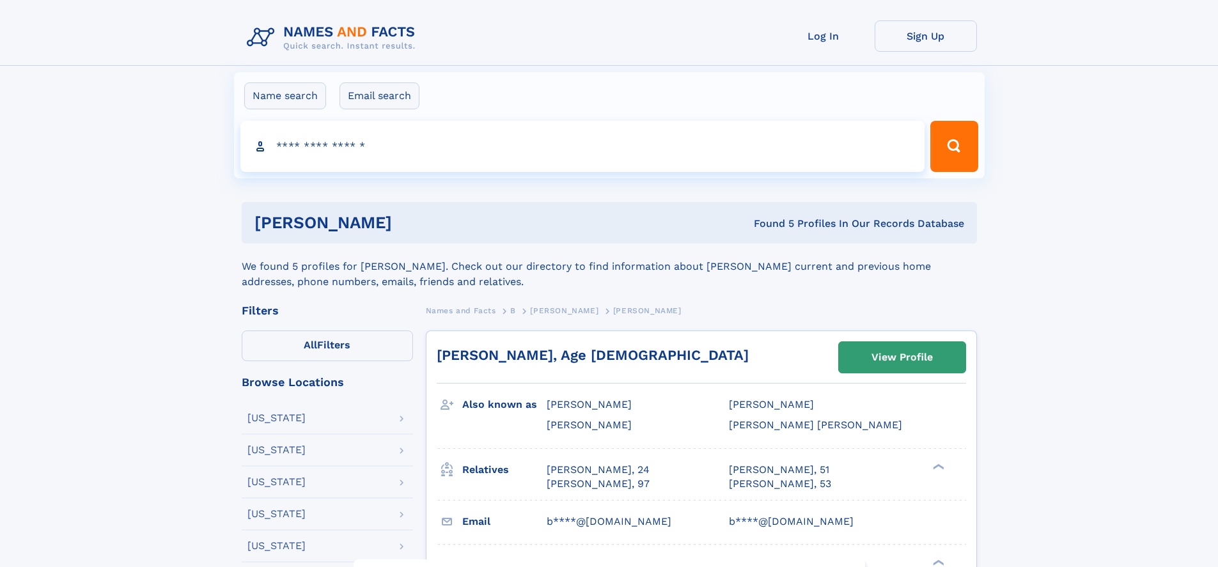 The width and height of the screenshot is (1218, 567). What do you see at coordinates (327, 382) in the screenshot?
I see `div: Browse Locations` at bounding box center [327, 382].